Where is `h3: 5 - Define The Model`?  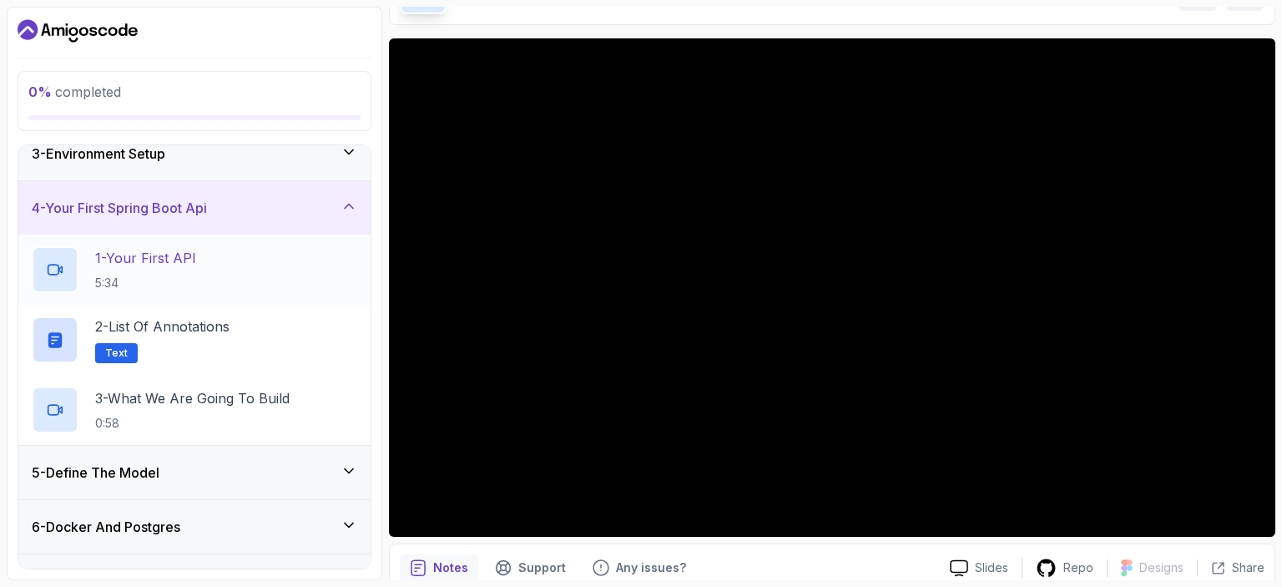 h3: 5 - Define The Model is located at coordinates (95, 473).